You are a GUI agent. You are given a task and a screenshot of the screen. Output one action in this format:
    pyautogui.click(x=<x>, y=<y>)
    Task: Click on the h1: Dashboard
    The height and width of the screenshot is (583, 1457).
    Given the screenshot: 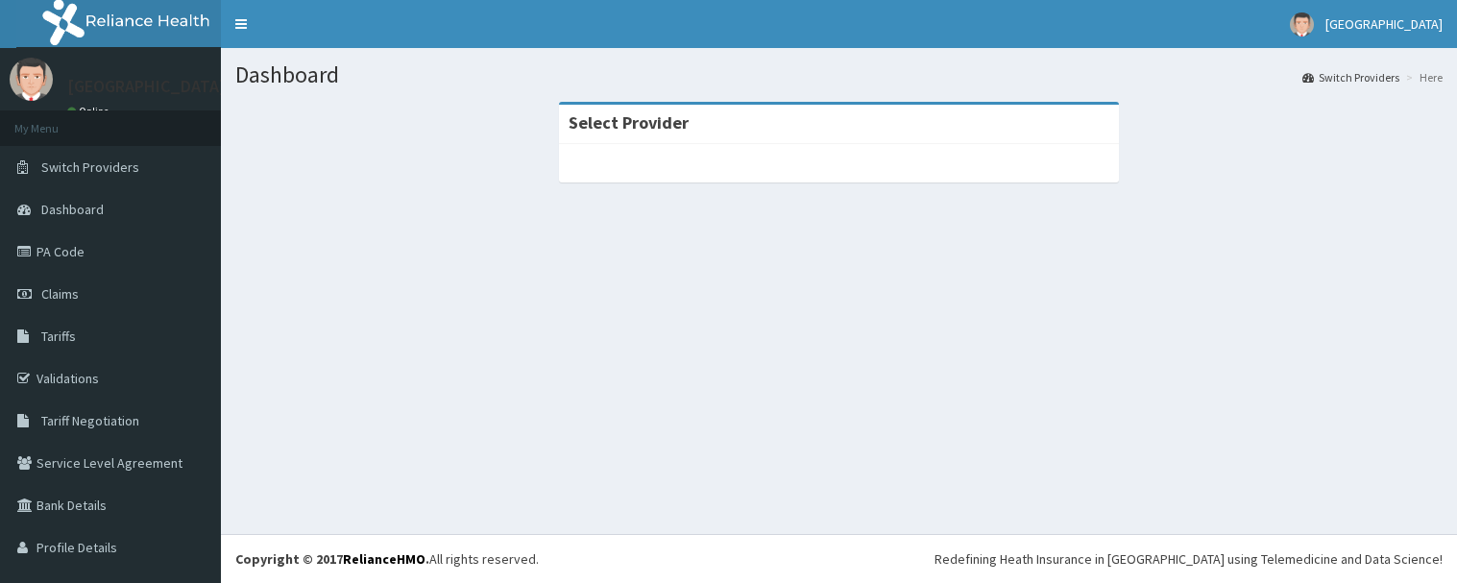 What is the action you would take?
    pyautogui.click(x=838, y=75)
    